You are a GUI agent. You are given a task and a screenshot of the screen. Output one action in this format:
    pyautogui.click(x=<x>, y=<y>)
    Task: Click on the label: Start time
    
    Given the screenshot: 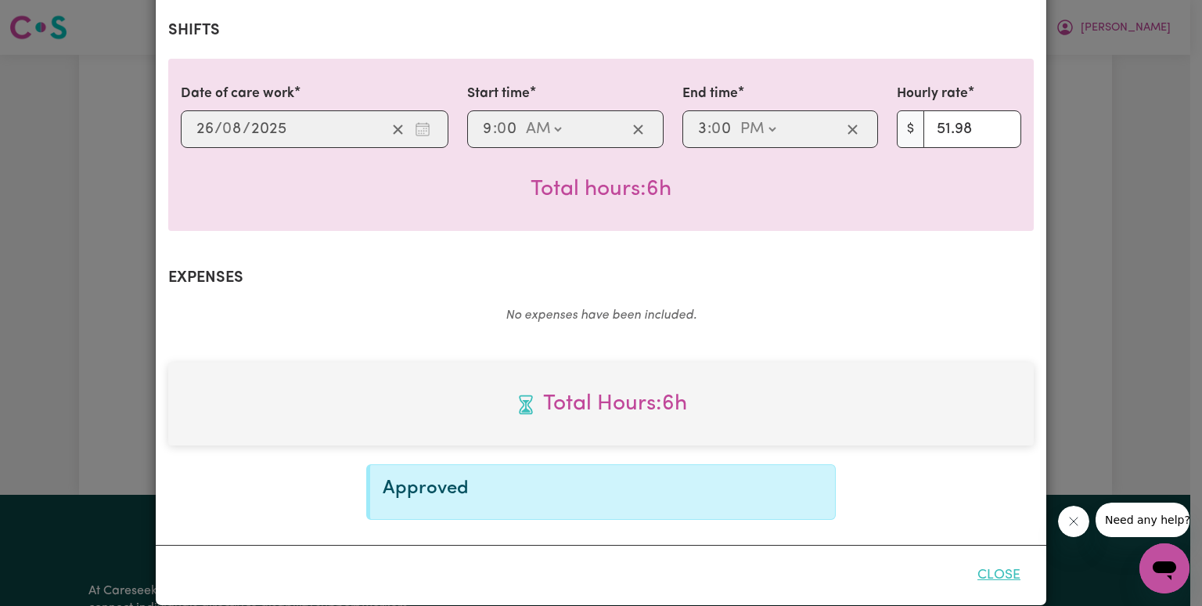 What is the action you would take?
    pyautogui.click(x=498, y=94)
    